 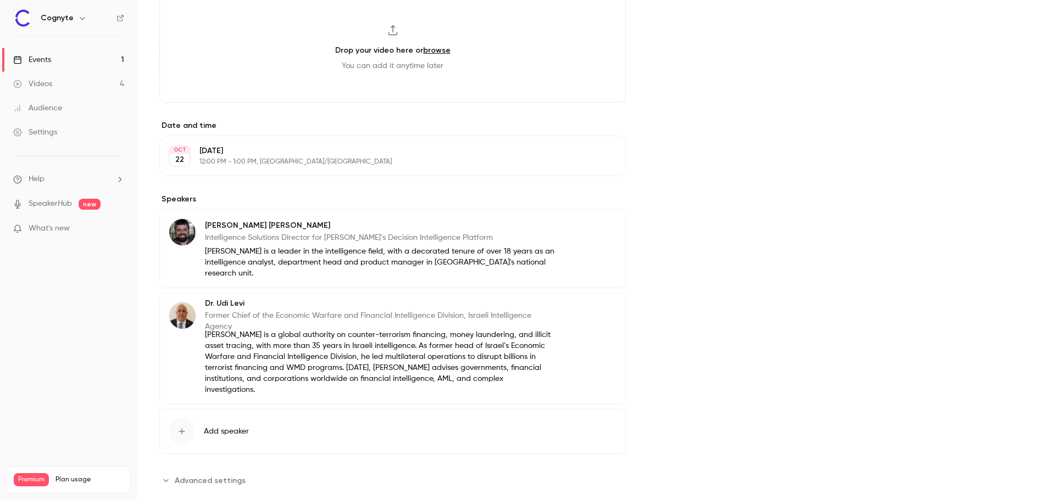 I want to click on span: Premium, so click(x=31, y=480).